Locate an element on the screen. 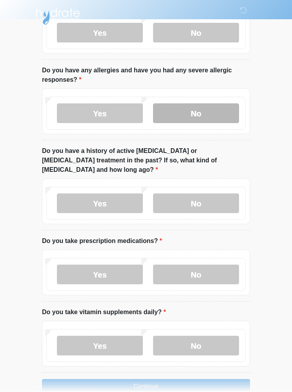 This screenshot has width=292, height=392. img: Hydrate IV Bar - Flagstaff Logo is located at coordinates (58, 16).